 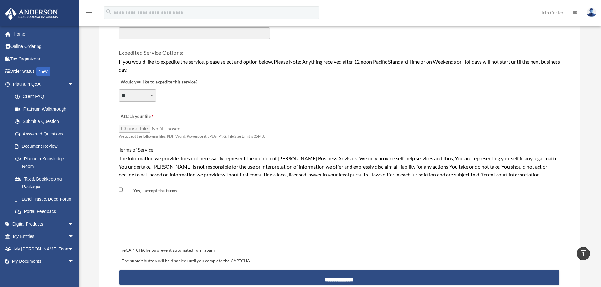 What do you see at coordinates (46, 212) in the screenshot?
I see `a: Portal Feedback` at bounding box center [46, 212].